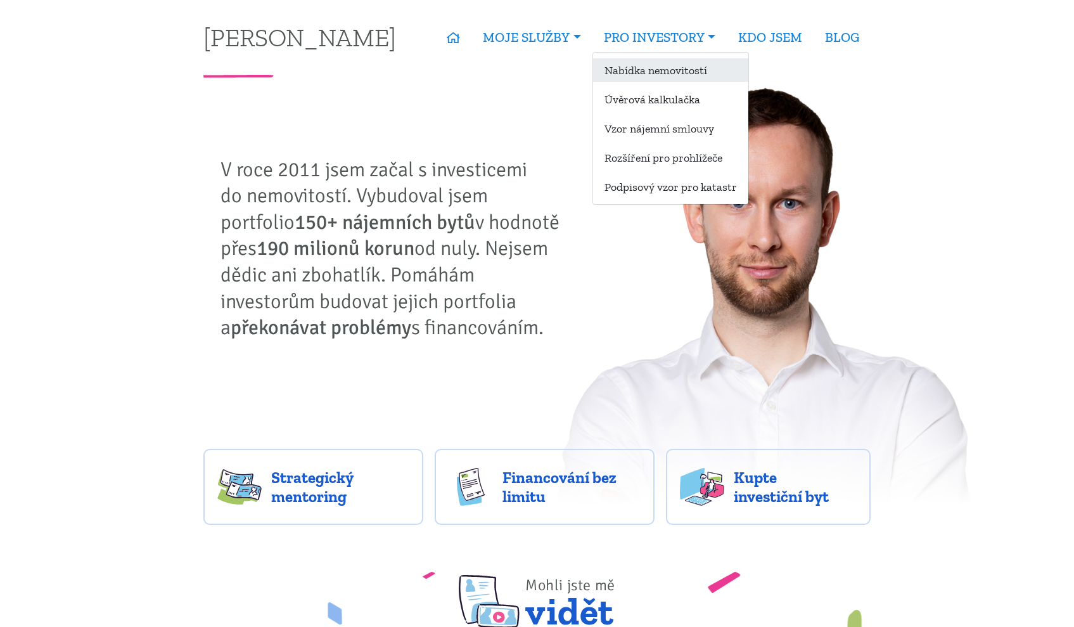 Image resolution: width=1074 pixels, height=627 pixels. Describe the element at coordinates (670, 157) in the screenshot. I see `a: Rozšíření pro prohlížeče` at that location.